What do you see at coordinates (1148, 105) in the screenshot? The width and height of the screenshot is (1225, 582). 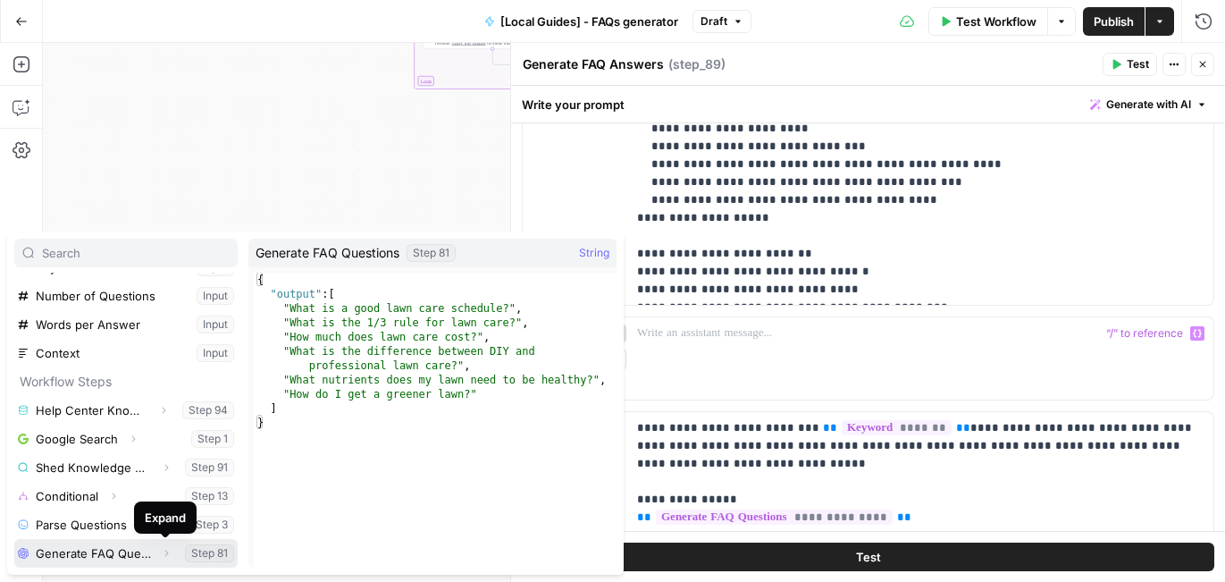 I see `button: Generate with AI` at bounding box center [1148, 105].